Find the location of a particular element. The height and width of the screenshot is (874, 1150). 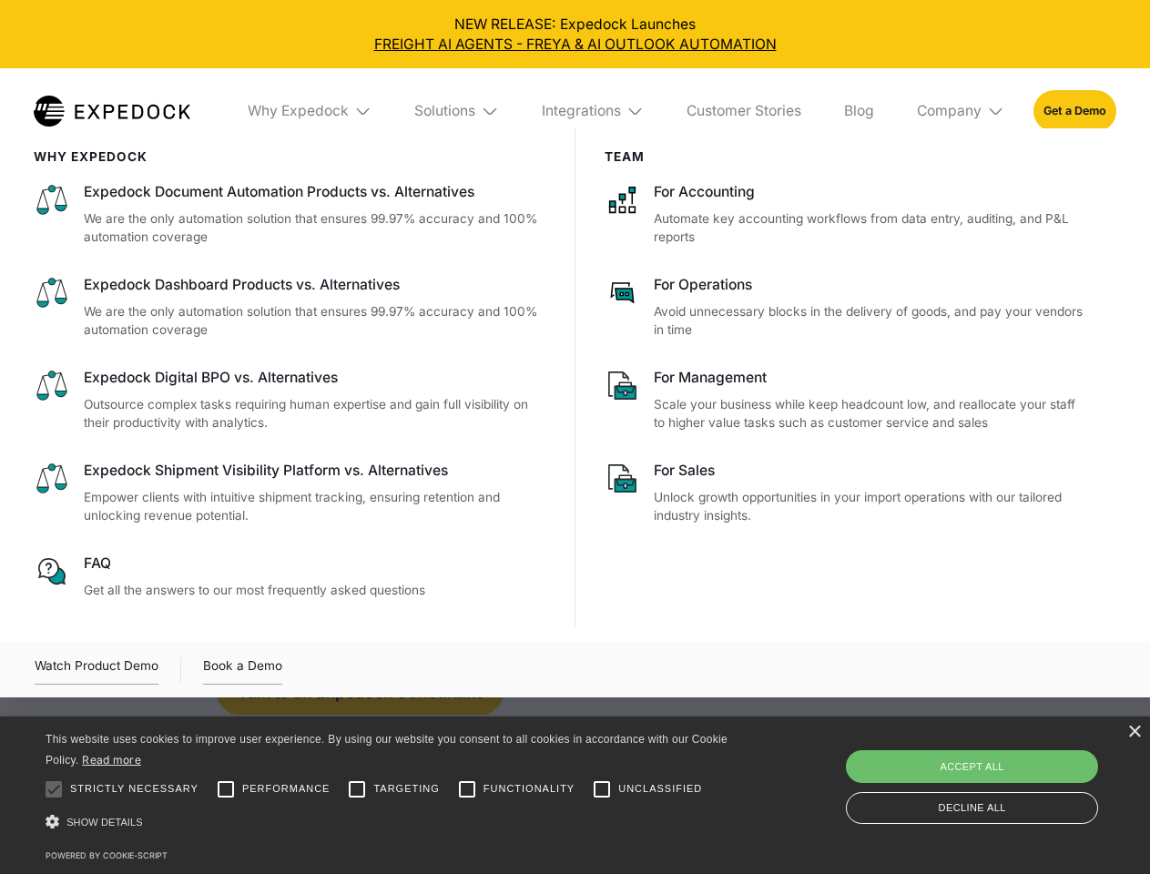

div: Show details is located at coordinates (390, 822).